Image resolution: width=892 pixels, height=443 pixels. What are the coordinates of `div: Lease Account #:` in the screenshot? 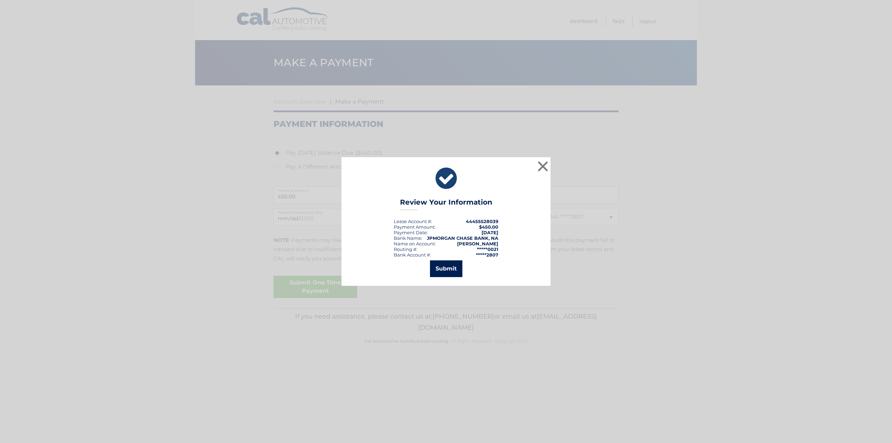 It's located at (413, 221).